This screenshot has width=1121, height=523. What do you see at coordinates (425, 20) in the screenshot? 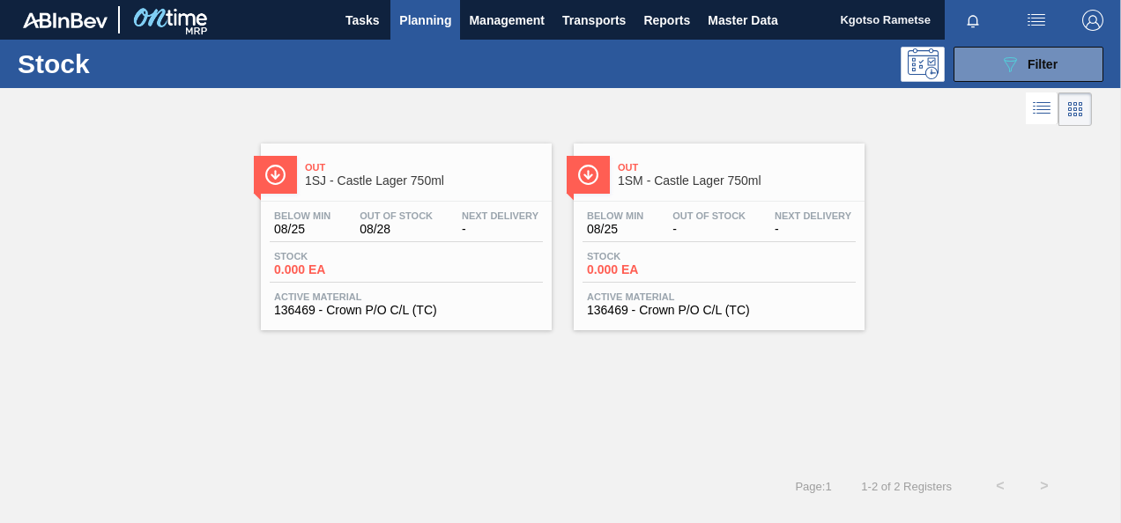
I see `span: Planning` at bounding box center [425, 20].